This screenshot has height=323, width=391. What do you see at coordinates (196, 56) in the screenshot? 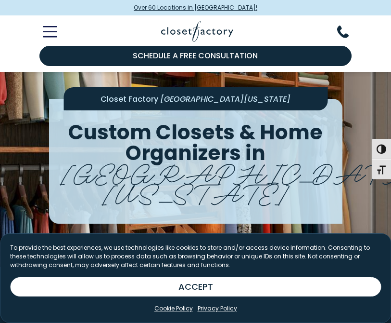
I see `a: Schedule a Free Consultation` at bounding box center [196, 56].